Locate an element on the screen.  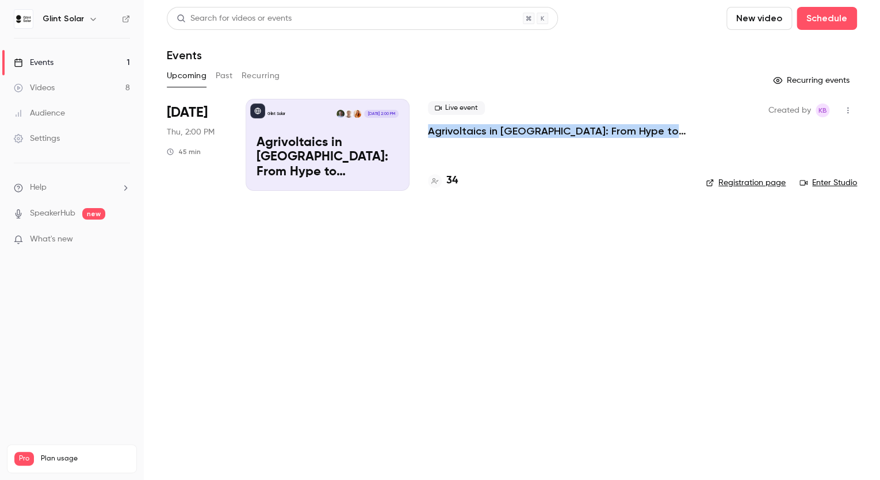
span: What's new is located at coordinates (51, 239).